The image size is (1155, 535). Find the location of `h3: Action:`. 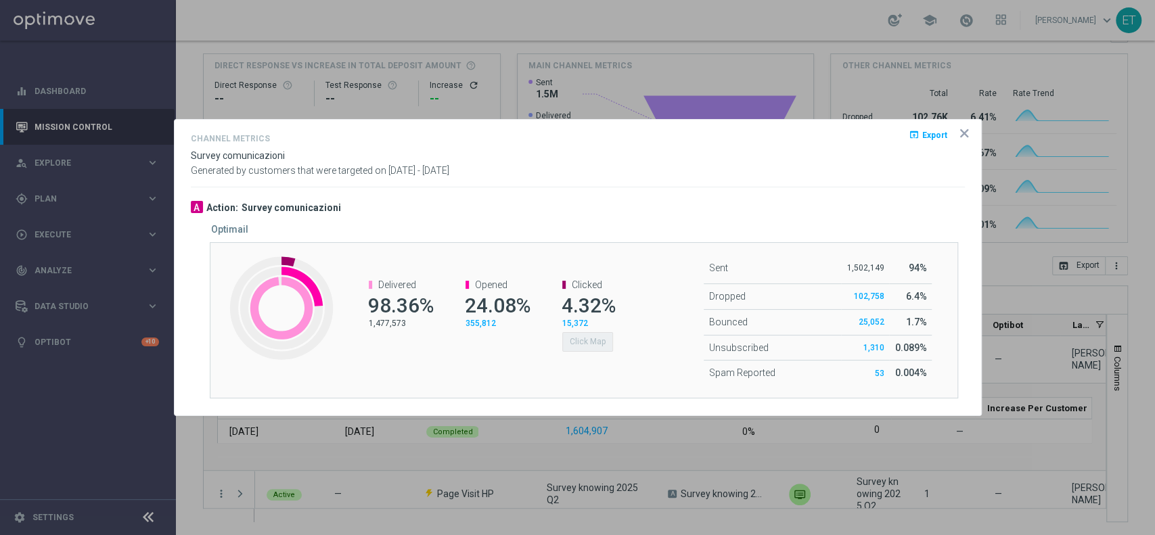

h3: Action: is located at coordinates (222, 208).